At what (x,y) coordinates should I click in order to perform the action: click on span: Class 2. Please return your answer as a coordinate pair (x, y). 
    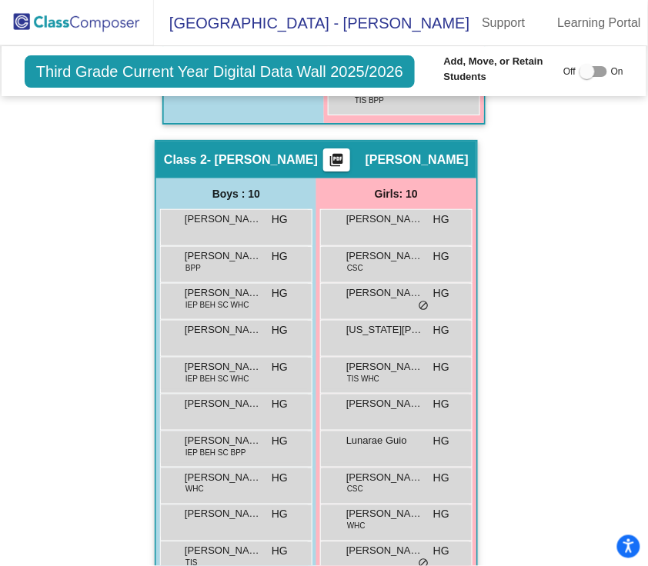
    Looking at the image, I should click on (185, 160).